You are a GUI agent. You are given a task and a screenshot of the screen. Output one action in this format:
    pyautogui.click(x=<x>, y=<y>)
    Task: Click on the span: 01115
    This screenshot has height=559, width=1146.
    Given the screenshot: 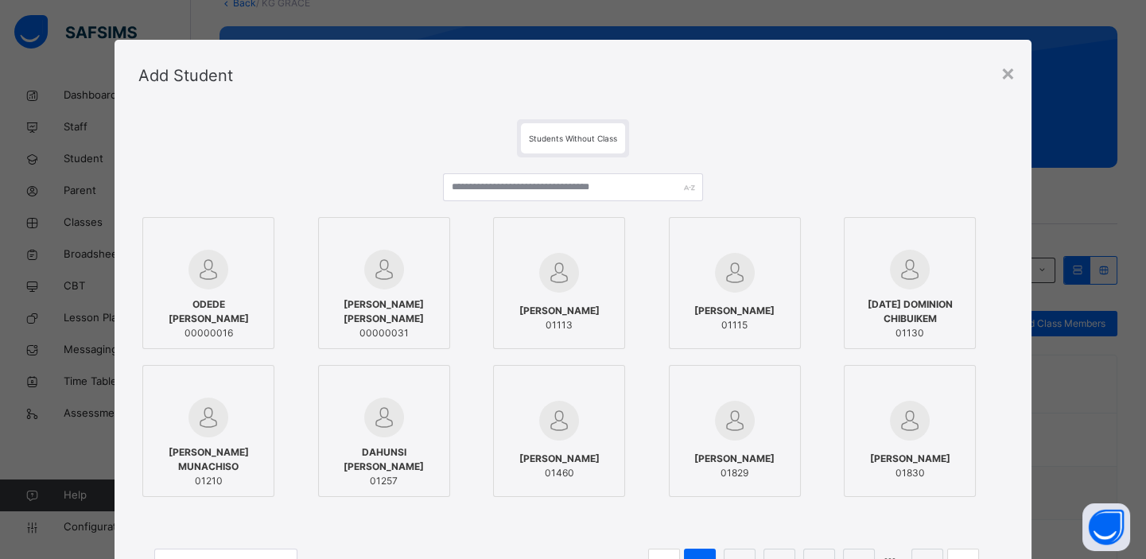 What is the action you would take?
    pyautogui.click(x=734, y=325)
    